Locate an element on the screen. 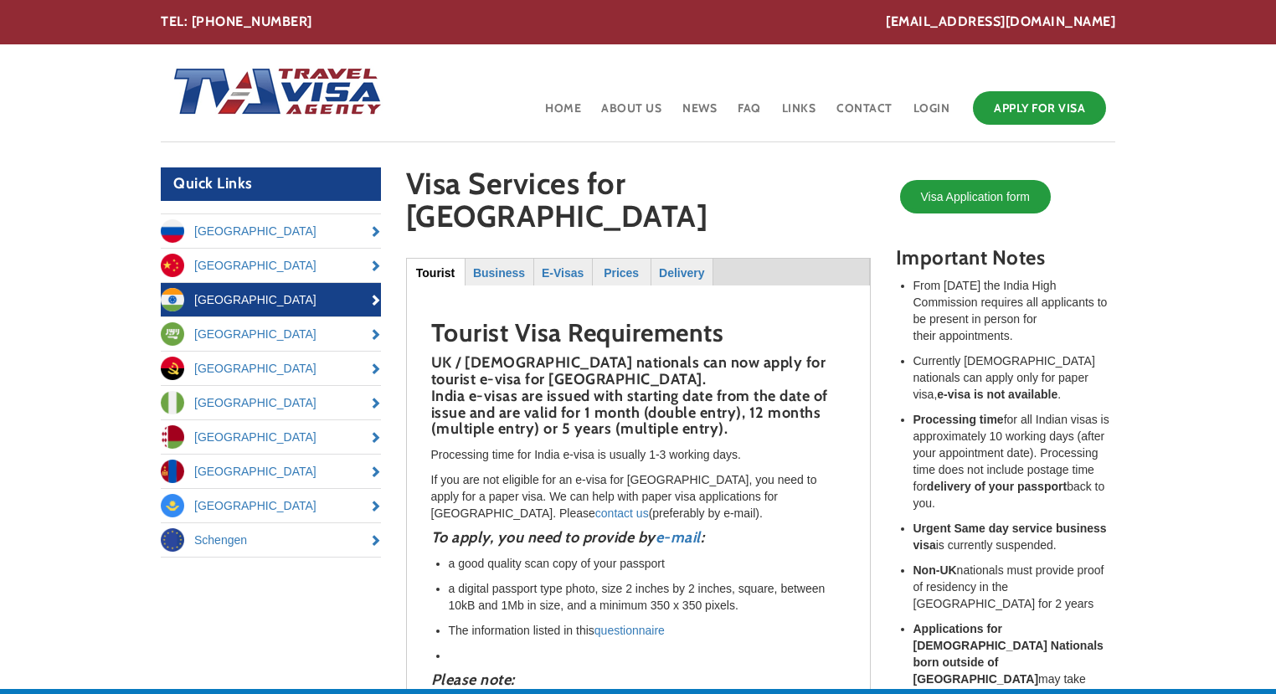  a: Schengen is located at coordinates (270, 540).